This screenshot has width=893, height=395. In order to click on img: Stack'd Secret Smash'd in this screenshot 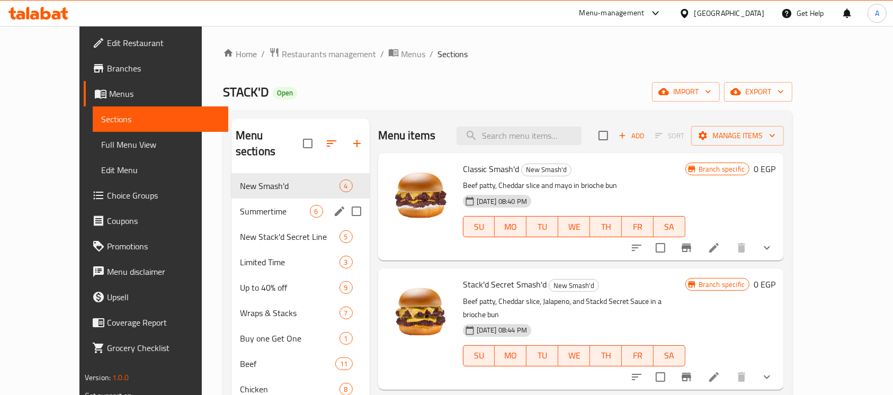, I will do `click(421, 311)`.